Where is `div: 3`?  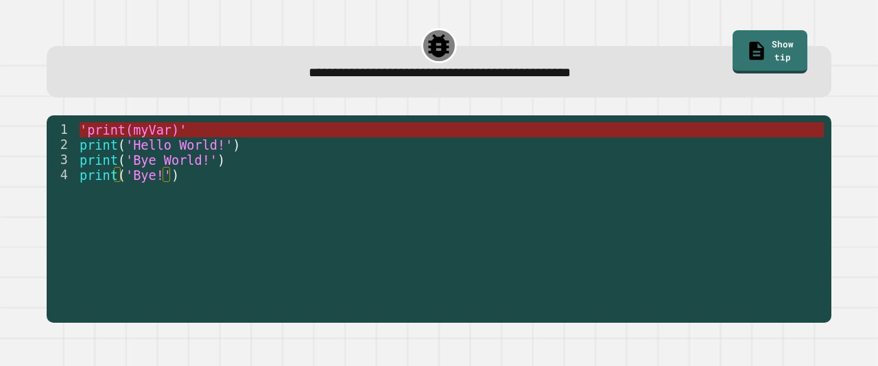
div: 3 is located at coordinates (62, 160).